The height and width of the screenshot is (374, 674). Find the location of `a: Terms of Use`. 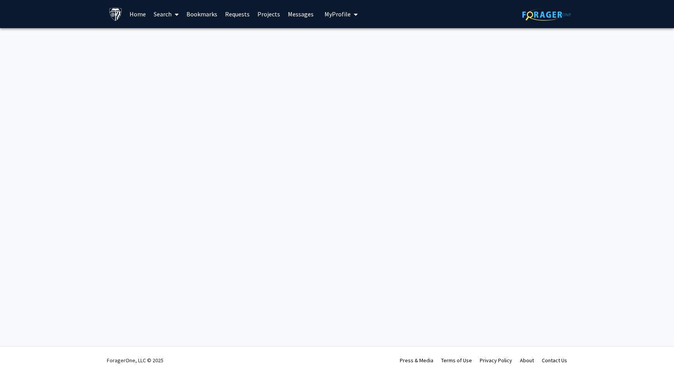

a: Terms of Use is located at coordinates (457, 360).